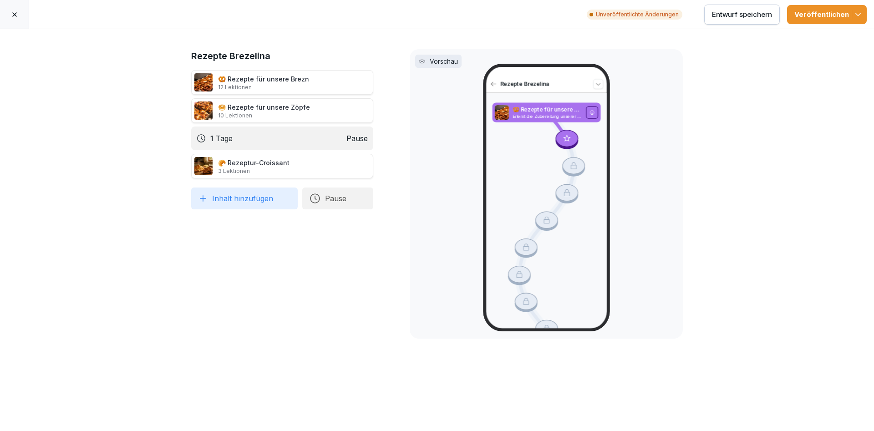  Describe the element at coordinates (203, 111) in the screenshot. I see `img: g80a8fc6kexzniuu9it64ulf.png` at that location.